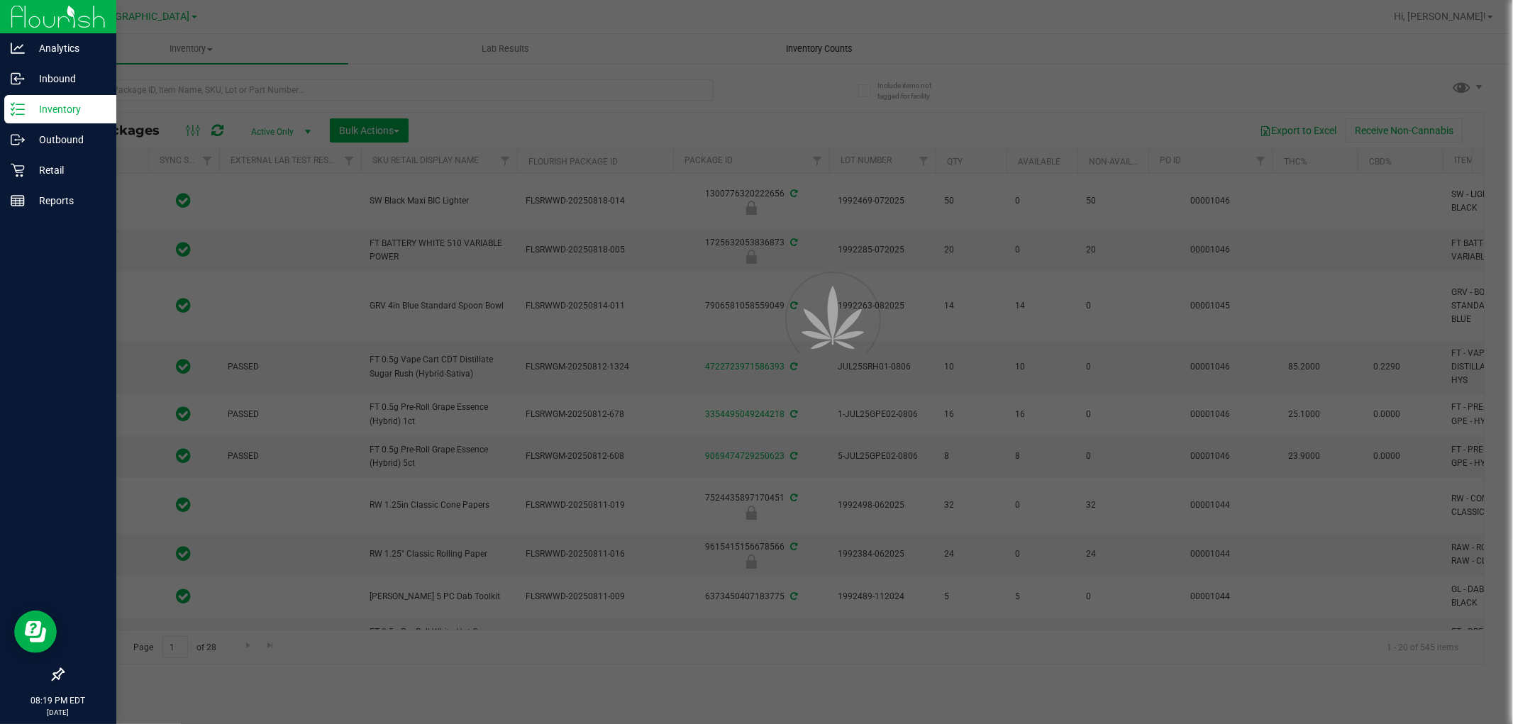 The image size is (1513, 724). Describe the element at coordinates (18, 109) in the screenshot. I see `inline-svg: Inventory` at that location.